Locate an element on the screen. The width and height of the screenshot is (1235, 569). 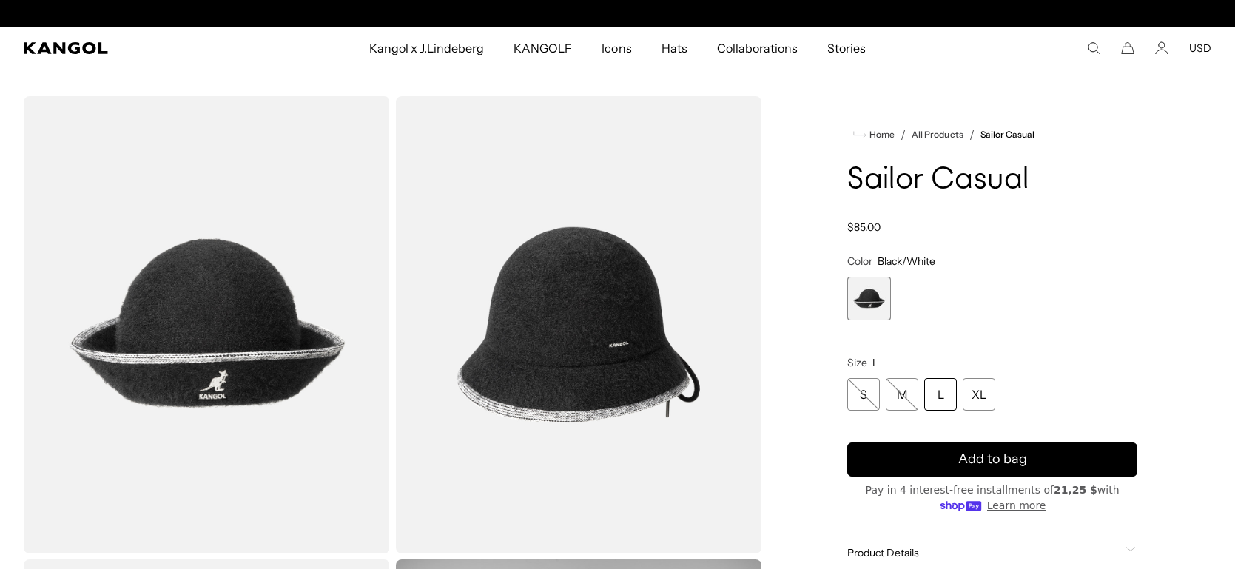
a: Account is located at coordinates (1161, 48).